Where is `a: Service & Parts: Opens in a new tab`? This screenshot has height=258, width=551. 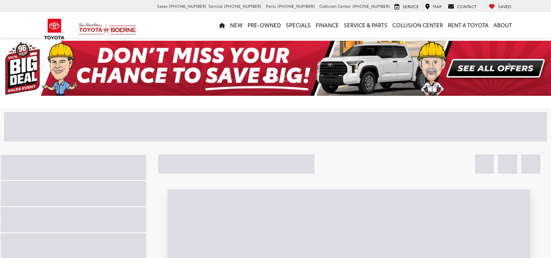
a: Service & Parts: Opens in a new tab is located at coordinates (365, 25).